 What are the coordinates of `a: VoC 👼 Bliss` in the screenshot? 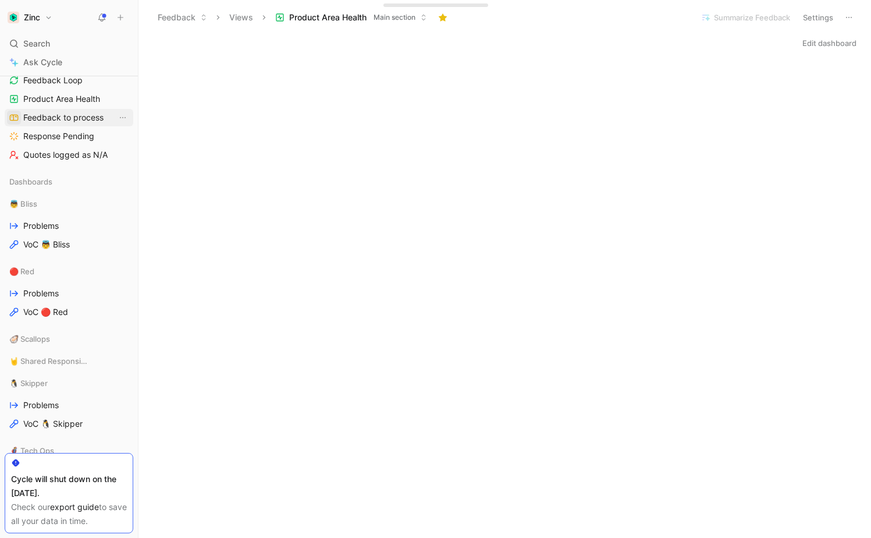 It's located at (69, 244).